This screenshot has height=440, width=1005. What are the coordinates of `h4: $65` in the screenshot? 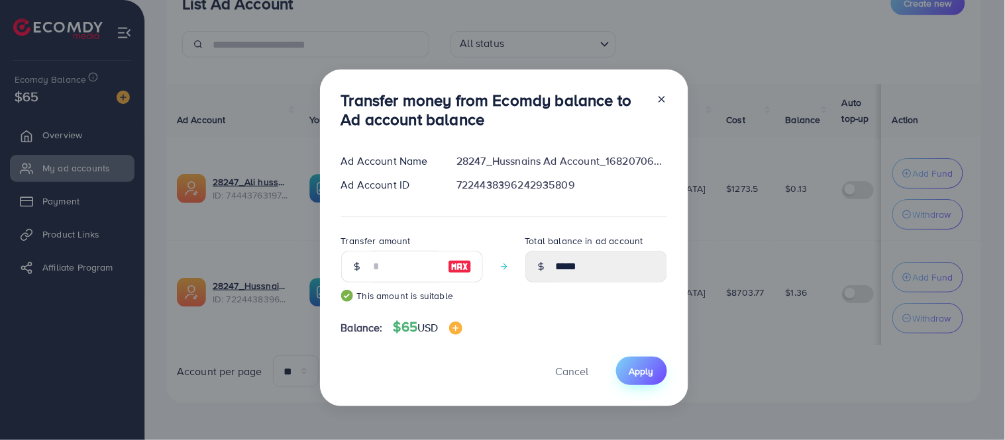 It's located at (428, 327).